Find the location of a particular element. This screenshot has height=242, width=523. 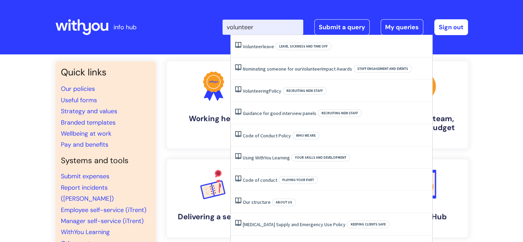

span: Who we are is located at coordinates (306, 135).